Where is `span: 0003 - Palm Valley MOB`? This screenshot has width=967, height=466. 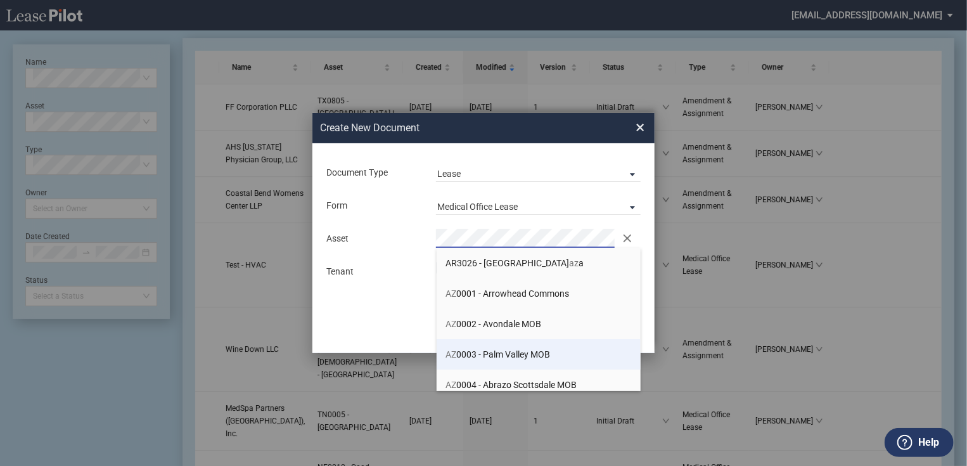
span: 0003 - Palm Valley MOB is located at coordinates (498, 354).